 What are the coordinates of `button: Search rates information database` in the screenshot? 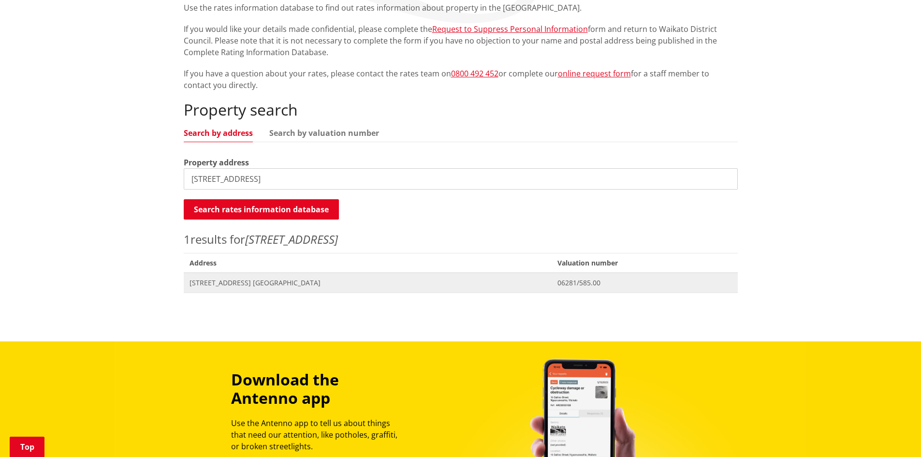 It's located at (261, 209).